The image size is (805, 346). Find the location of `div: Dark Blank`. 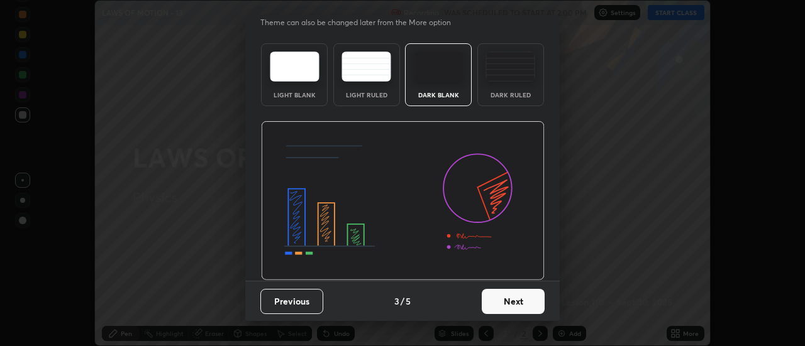

div: Dark Blank is located at coordinates (438, 95).